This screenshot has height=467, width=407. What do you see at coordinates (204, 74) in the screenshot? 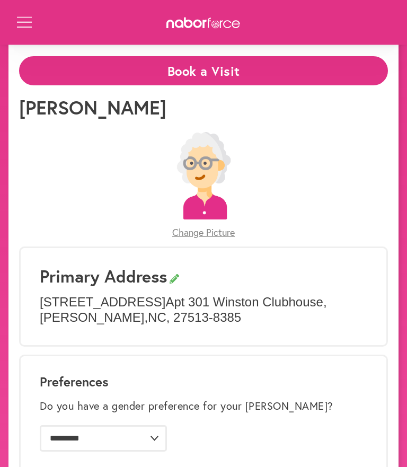
I see `a: Book a Visit` at bounding box center [204, 74].